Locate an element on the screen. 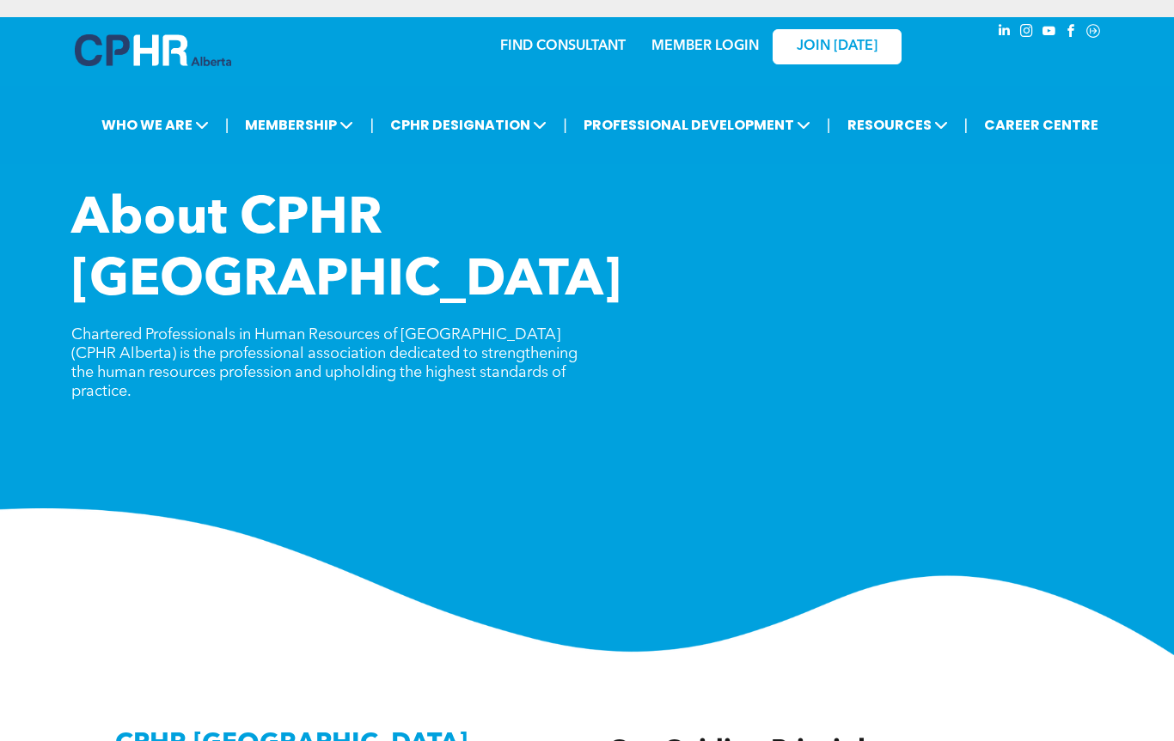 The width and height of the screenshot is (1174, 741). span: WHO WE ARE is located at coordinates (155, 125).